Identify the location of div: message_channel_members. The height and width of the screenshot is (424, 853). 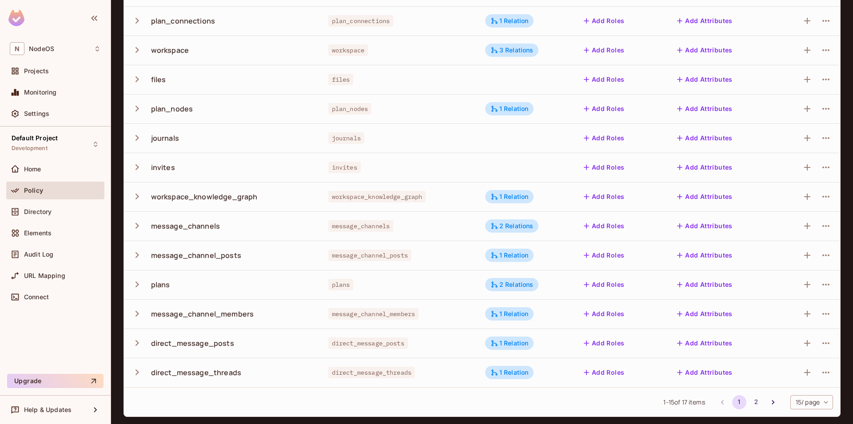
(202, 314).